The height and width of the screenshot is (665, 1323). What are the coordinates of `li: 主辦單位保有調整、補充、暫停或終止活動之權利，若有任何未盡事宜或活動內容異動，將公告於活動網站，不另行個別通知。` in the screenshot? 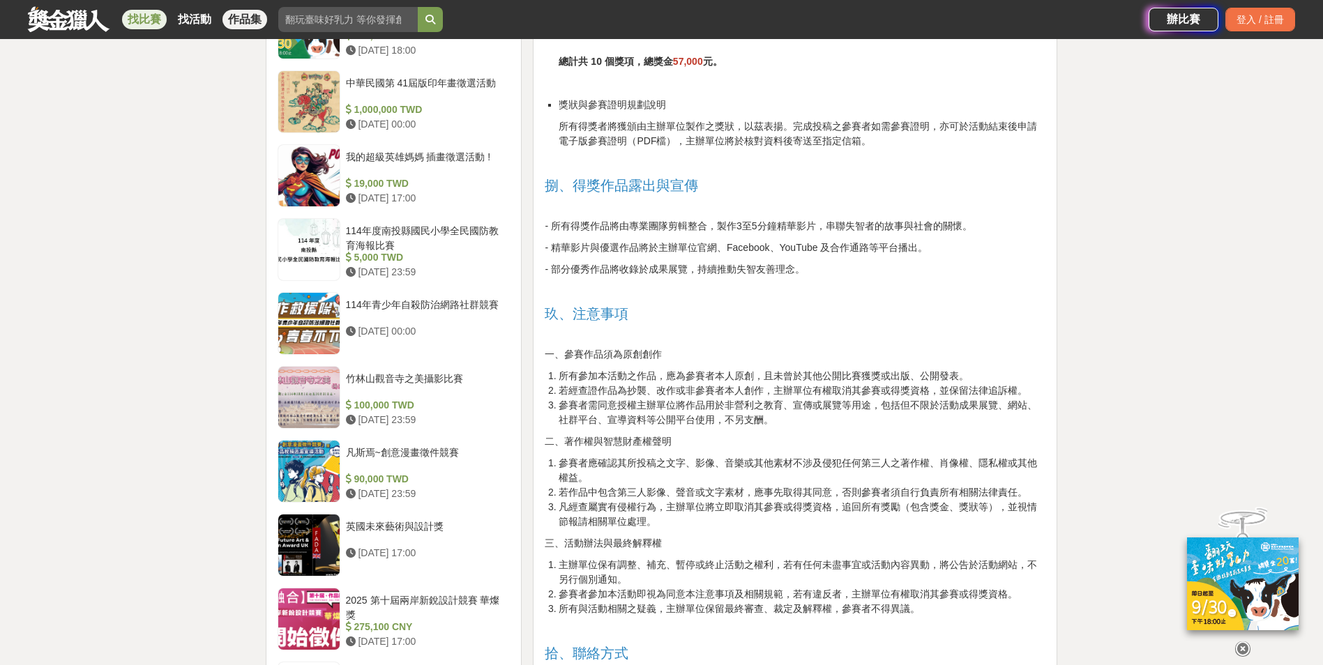 It's located at (802, 572).